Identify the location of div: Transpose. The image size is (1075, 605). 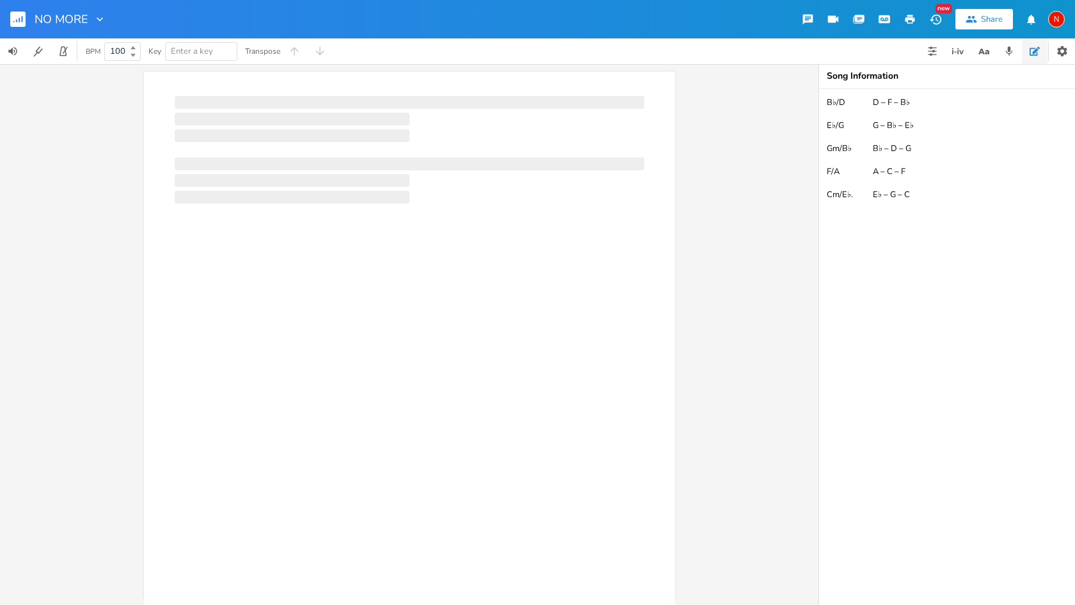
(262, 51).